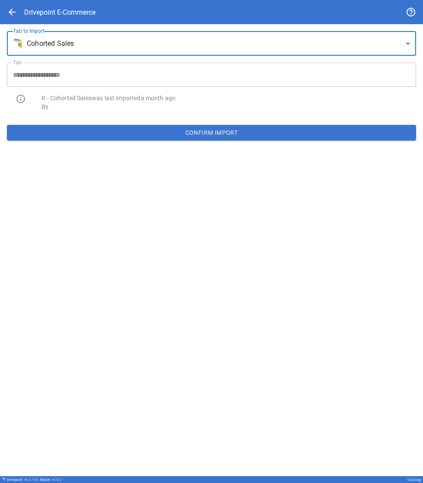 This screenshot has height=483, width=423. What do you see at coordinates (228, 98) in the screenshot?
I see `p: R - Cohorted Sales was last imported a month ago` at bounding box center [228, 98].